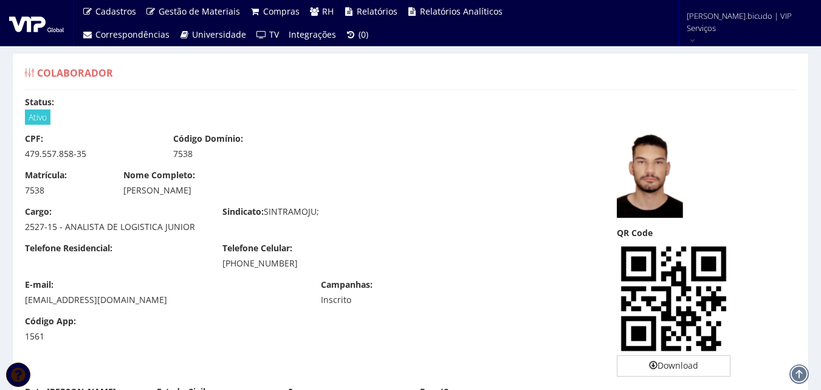  What do you see at coordinates (377, 11) in the screenshot?
I see `span: Relatórios` at bounding box center [377, 11].